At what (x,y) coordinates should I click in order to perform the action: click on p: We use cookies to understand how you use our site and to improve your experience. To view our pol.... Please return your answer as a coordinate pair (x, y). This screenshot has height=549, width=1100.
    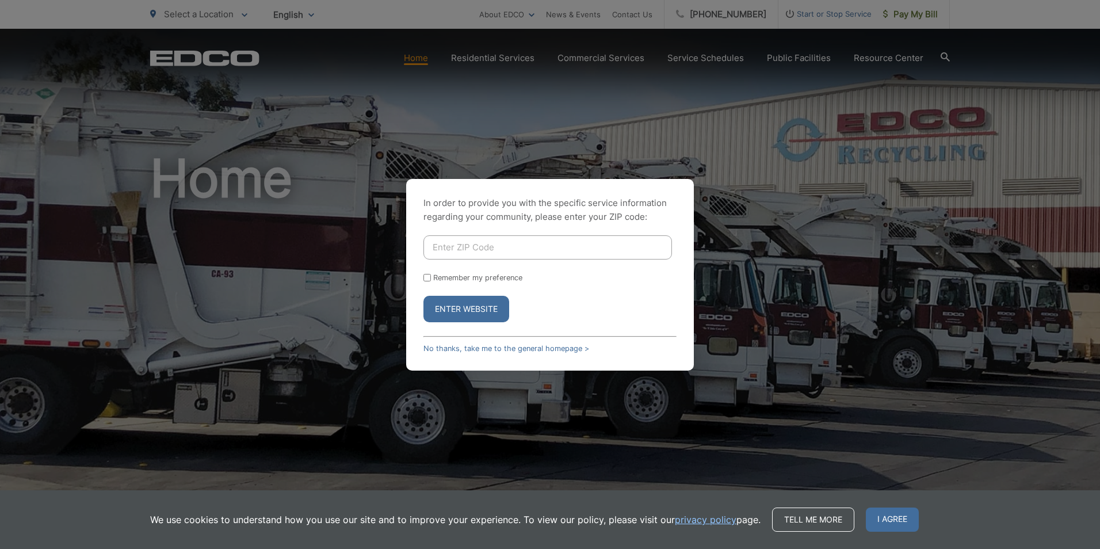
    Looking at the image, I should click on (455, 519).